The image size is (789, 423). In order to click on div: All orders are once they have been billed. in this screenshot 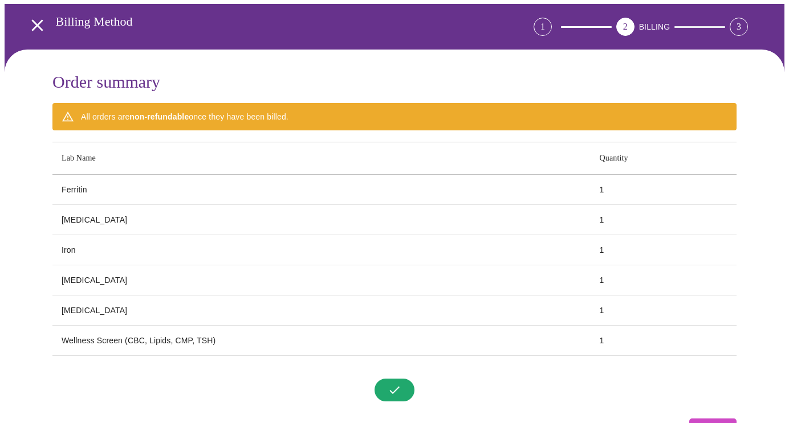, I will do `click(185, 117)`.